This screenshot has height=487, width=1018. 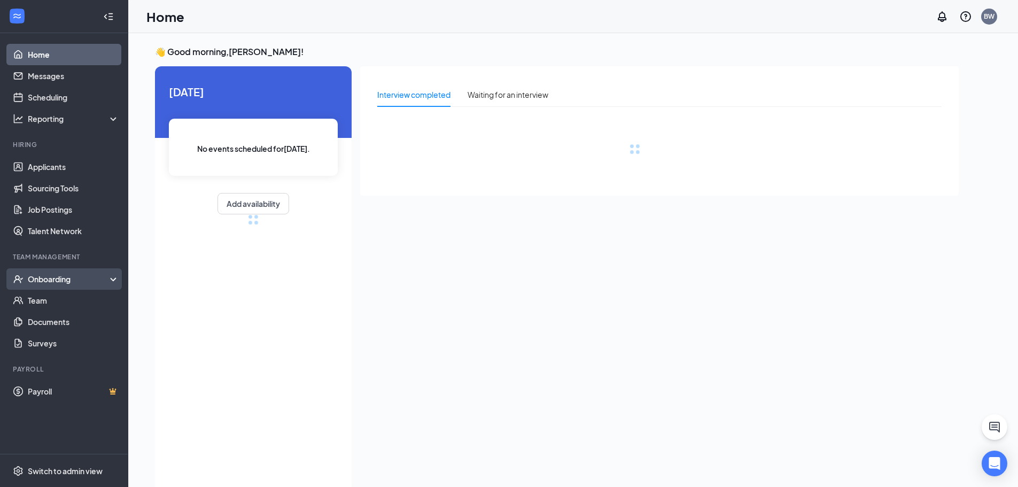 I want to click on div: loading meetings..., so click(x=253, y=220).